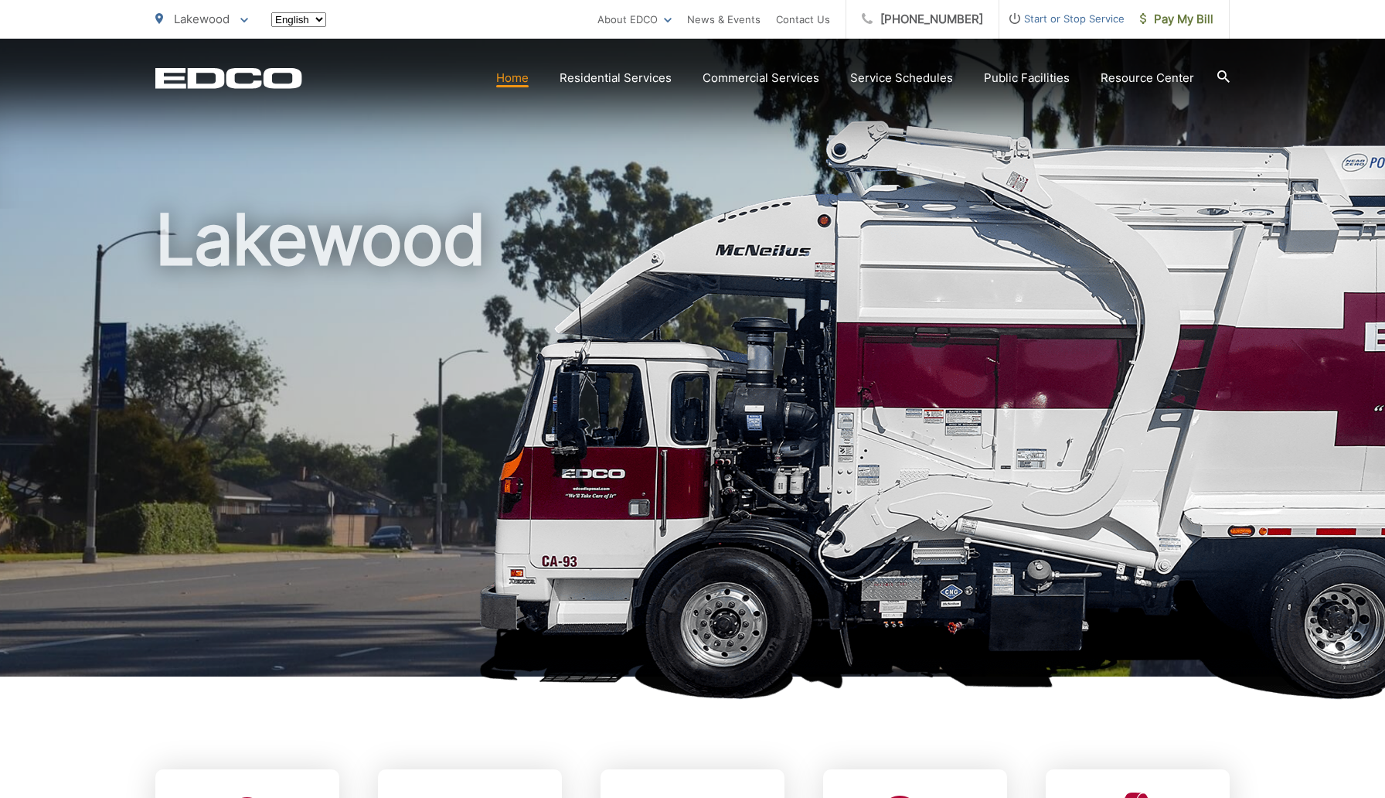 The width and height of the screenshot is (1385, 798). Describe the element at coordinates (1147, 78) in the screenshot. I see `a: Resource Center` at that location.